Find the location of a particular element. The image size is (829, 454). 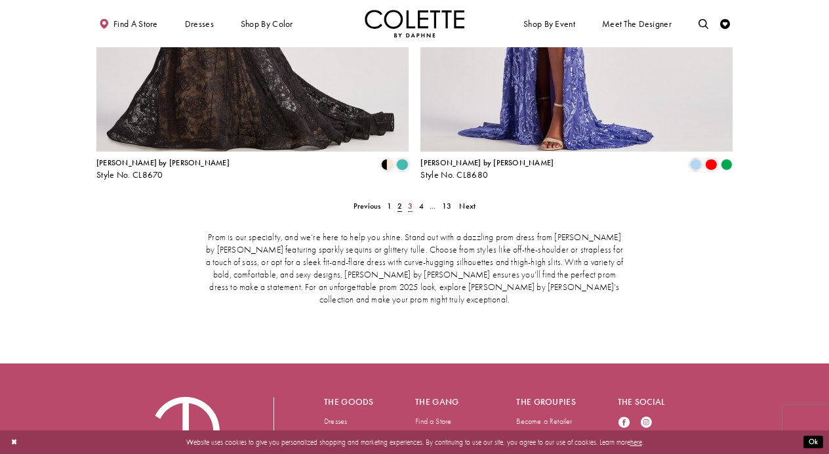

a: 13 is located at coordinates (447, 206).